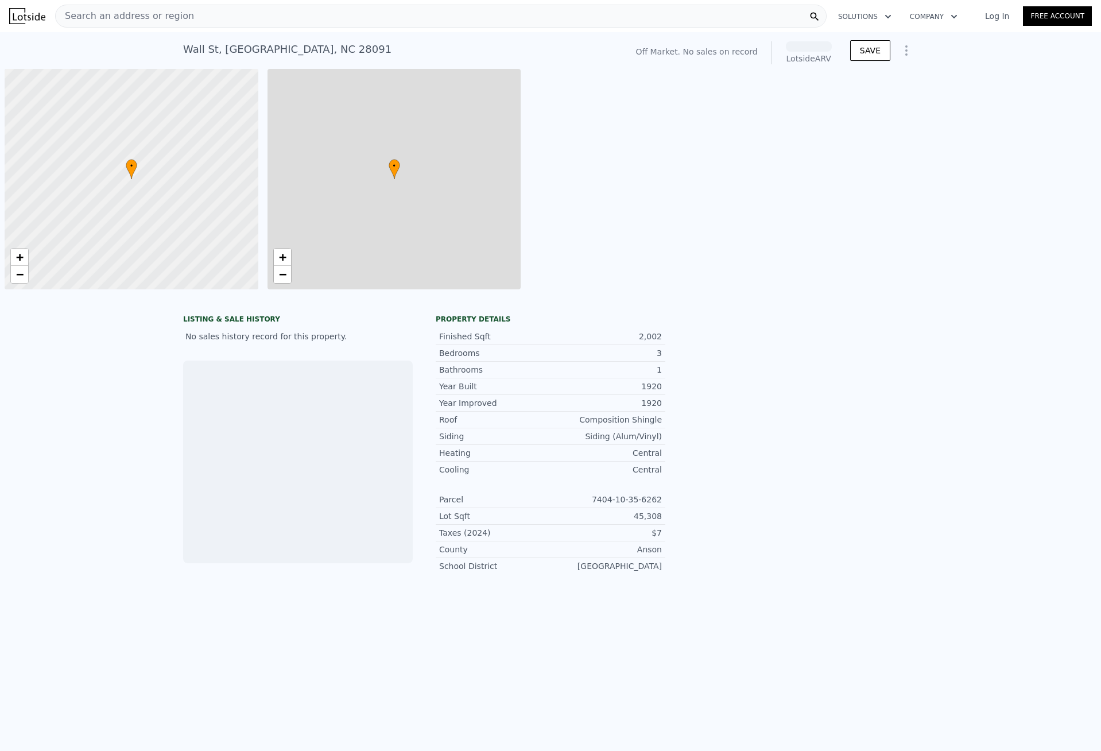 This screenshot has width=1101, height=751. I want to click on div: No sales history record for this property., so click(298, 336).